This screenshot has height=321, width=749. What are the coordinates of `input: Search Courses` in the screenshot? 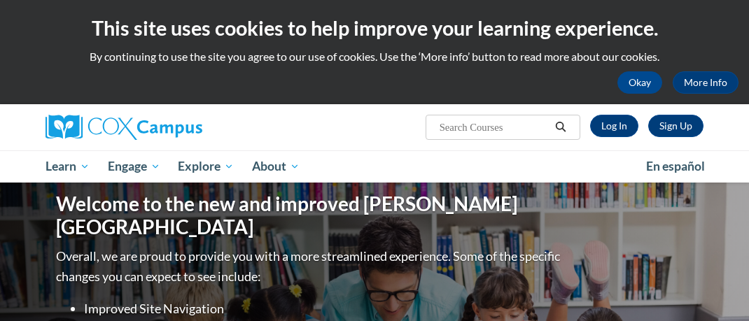 It's located at (494, 127).